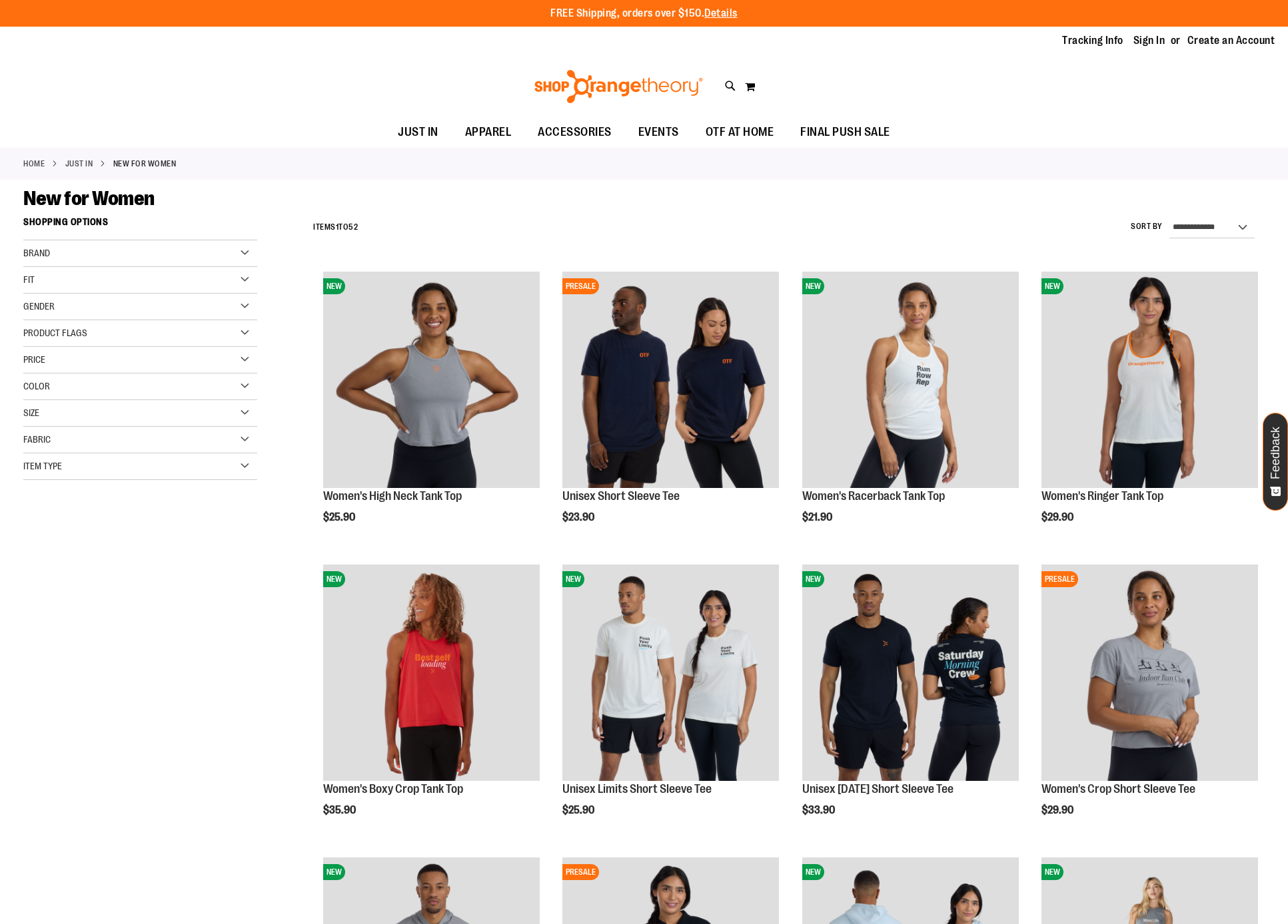 This screenshot has width=1288, height=924. Describe the element at coordinates (145, 164) in the screenshot. I see `strong: New for Women` at that location.